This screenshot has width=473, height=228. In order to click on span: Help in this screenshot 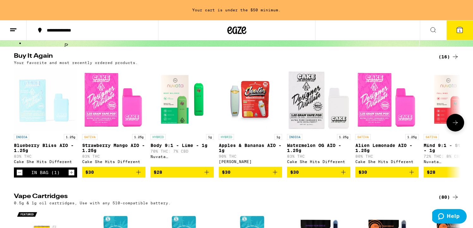, I will do `click(21, 7)`.